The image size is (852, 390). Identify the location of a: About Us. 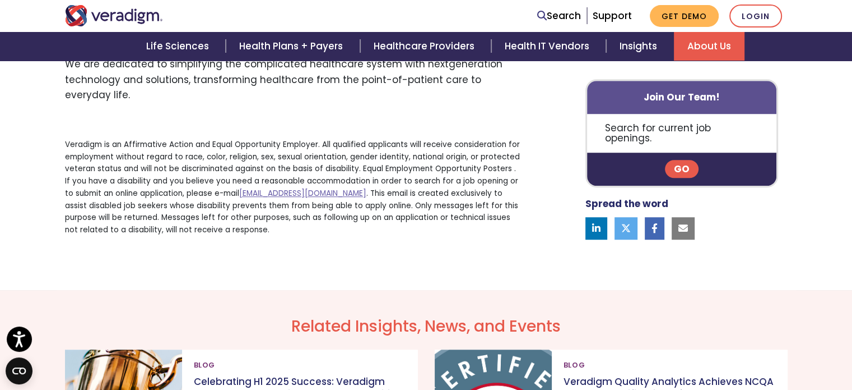
(710, 46).